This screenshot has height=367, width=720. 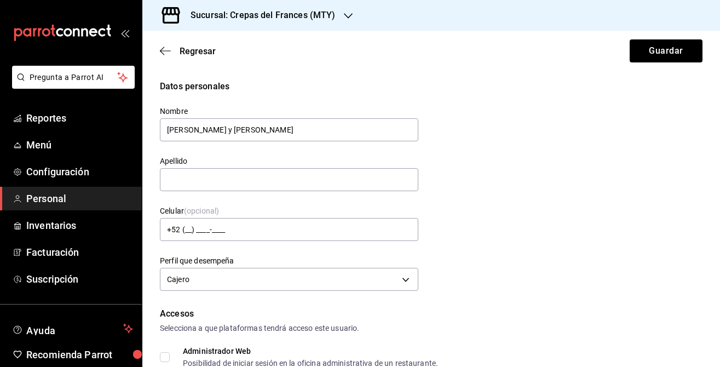 What do you see at coordinates (310, 363) in the screenshot?
I see `div: Posibilidad de iniciar sesión en la oficina administrativa de un restaurante.` at bounding box center [310, 363].